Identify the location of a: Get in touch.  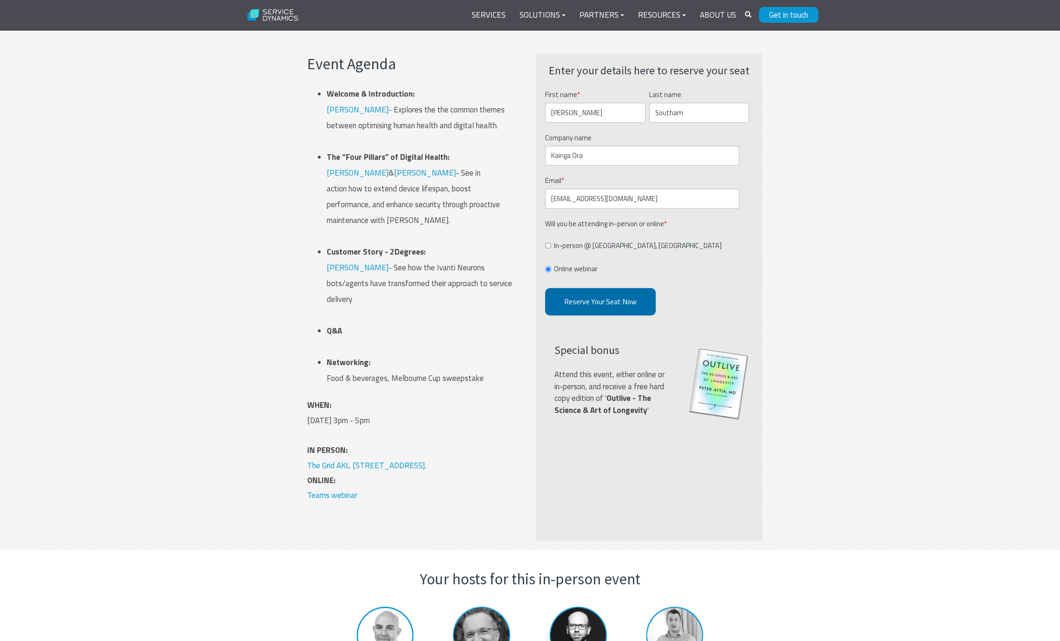
(789, 15).